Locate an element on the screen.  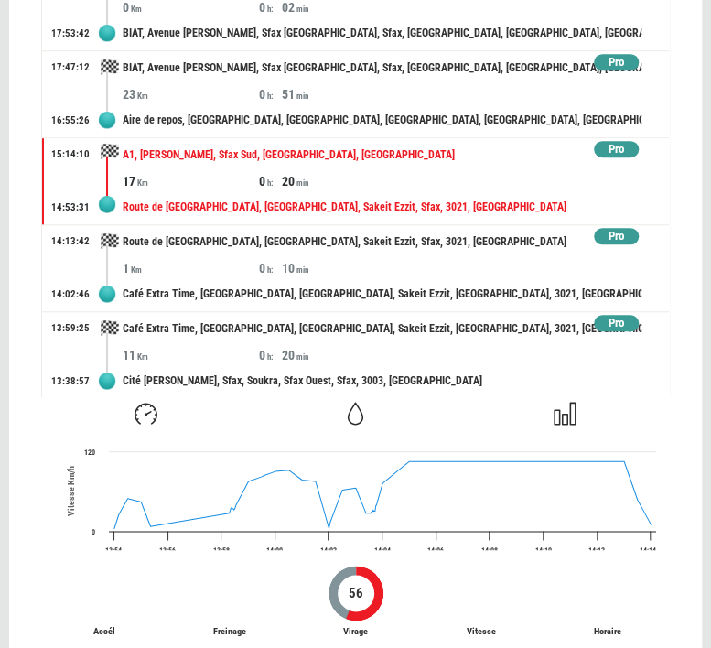
text: 13:54 is located at coordinates (113, 550).